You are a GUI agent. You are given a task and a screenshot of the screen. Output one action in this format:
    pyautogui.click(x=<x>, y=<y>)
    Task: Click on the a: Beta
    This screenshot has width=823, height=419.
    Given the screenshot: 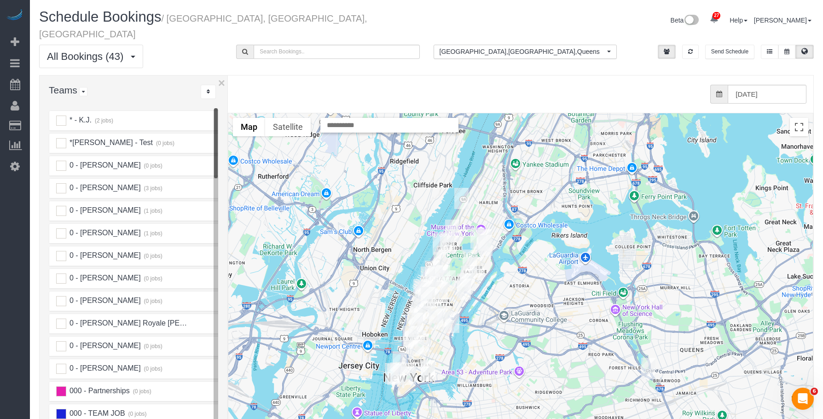 What is the action you would take?
    pyautogui.click(x=685, y=20)
    